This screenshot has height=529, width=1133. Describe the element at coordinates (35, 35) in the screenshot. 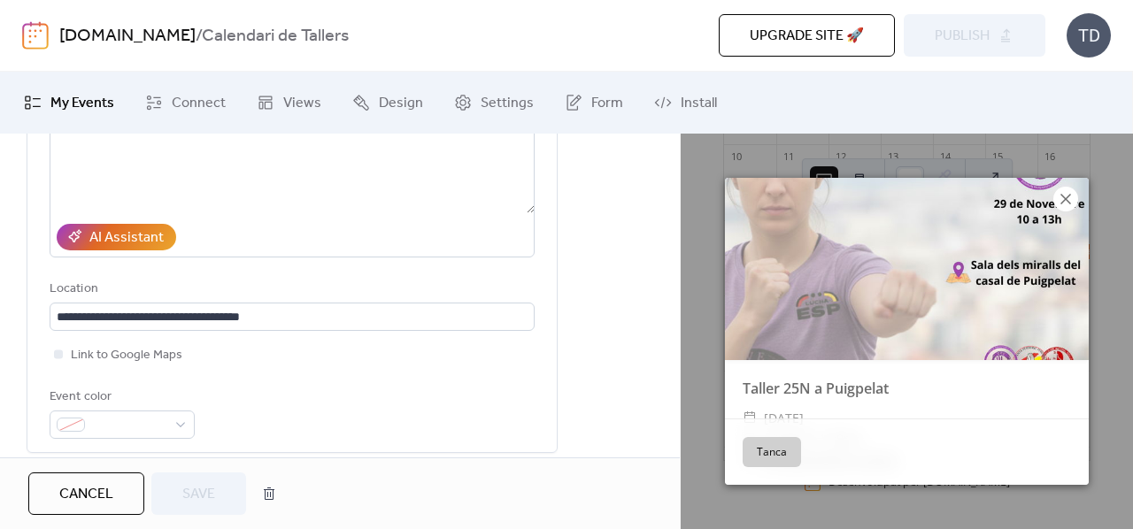

I see `img: logo` at that location.